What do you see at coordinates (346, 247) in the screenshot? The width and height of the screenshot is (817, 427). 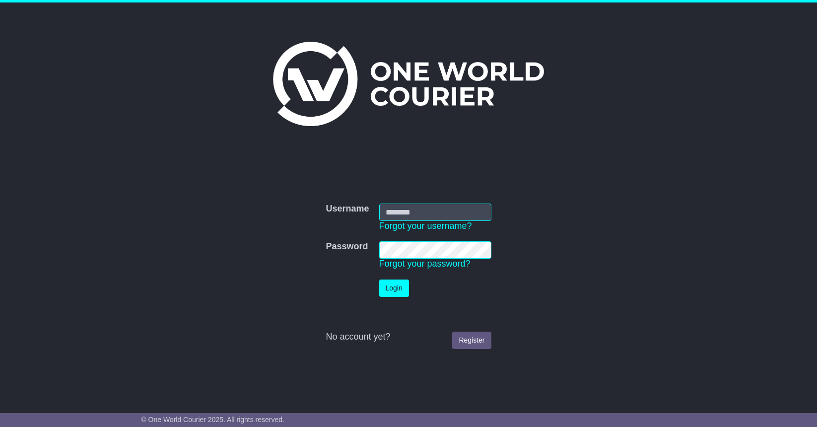 I see `label: Password` at bounding box center [346, 247].